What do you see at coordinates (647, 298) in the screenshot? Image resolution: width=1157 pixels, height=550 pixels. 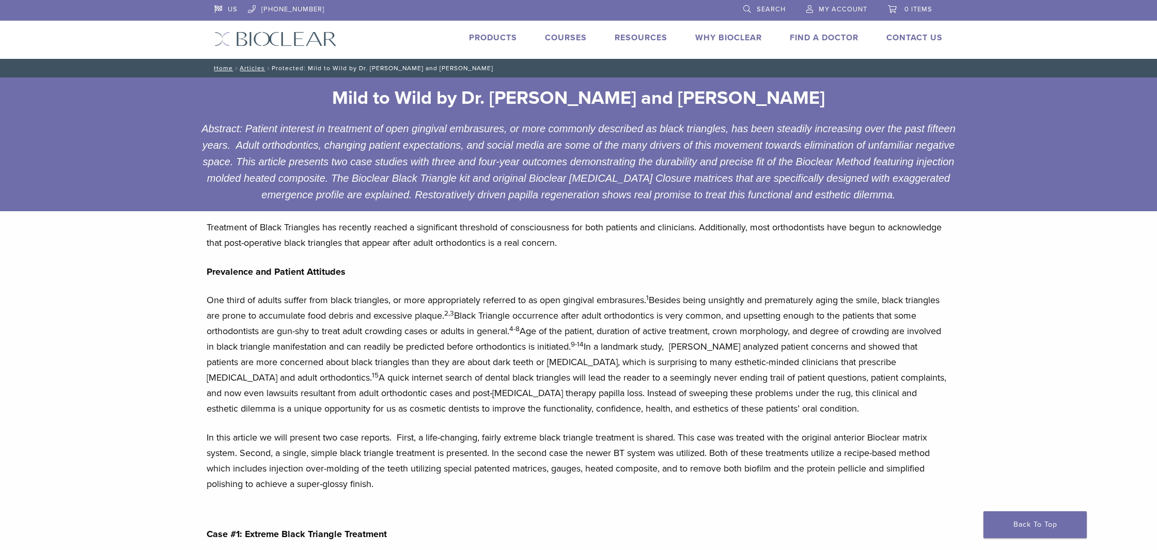 I see `sup: 1` at bounding box center [647, 298].